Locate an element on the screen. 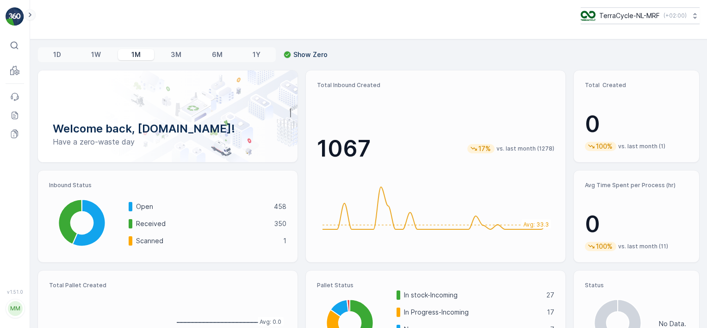 The width and height of the screenshot is (707, 328). p: 1D is located at coordinates (57, 55).